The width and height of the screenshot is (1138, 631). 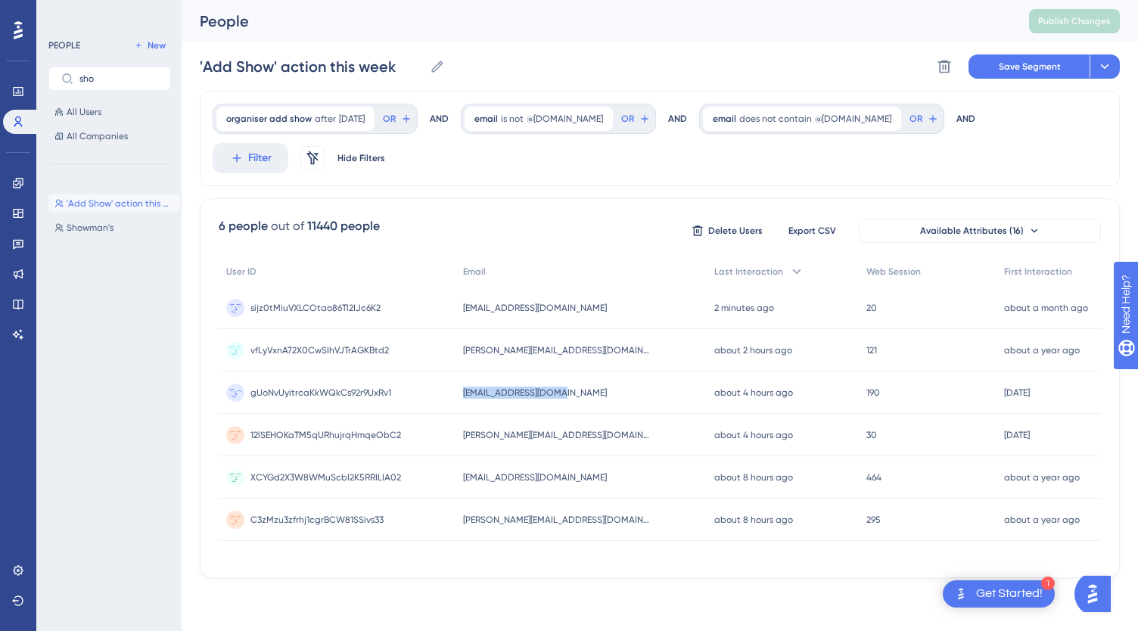 What do you see at coordinates (972, 231) in the screenshot?
I see `span: Available Attributes (16)` at bounding box center [972, 231].